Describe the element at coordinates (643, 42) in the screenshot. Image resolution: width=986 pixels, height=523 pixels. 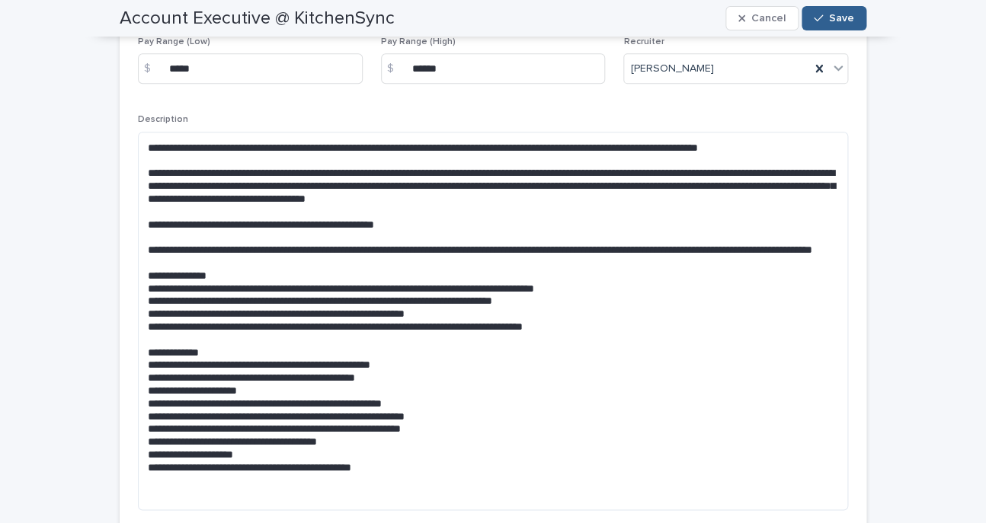
I see `span: Recruiter` at that location.